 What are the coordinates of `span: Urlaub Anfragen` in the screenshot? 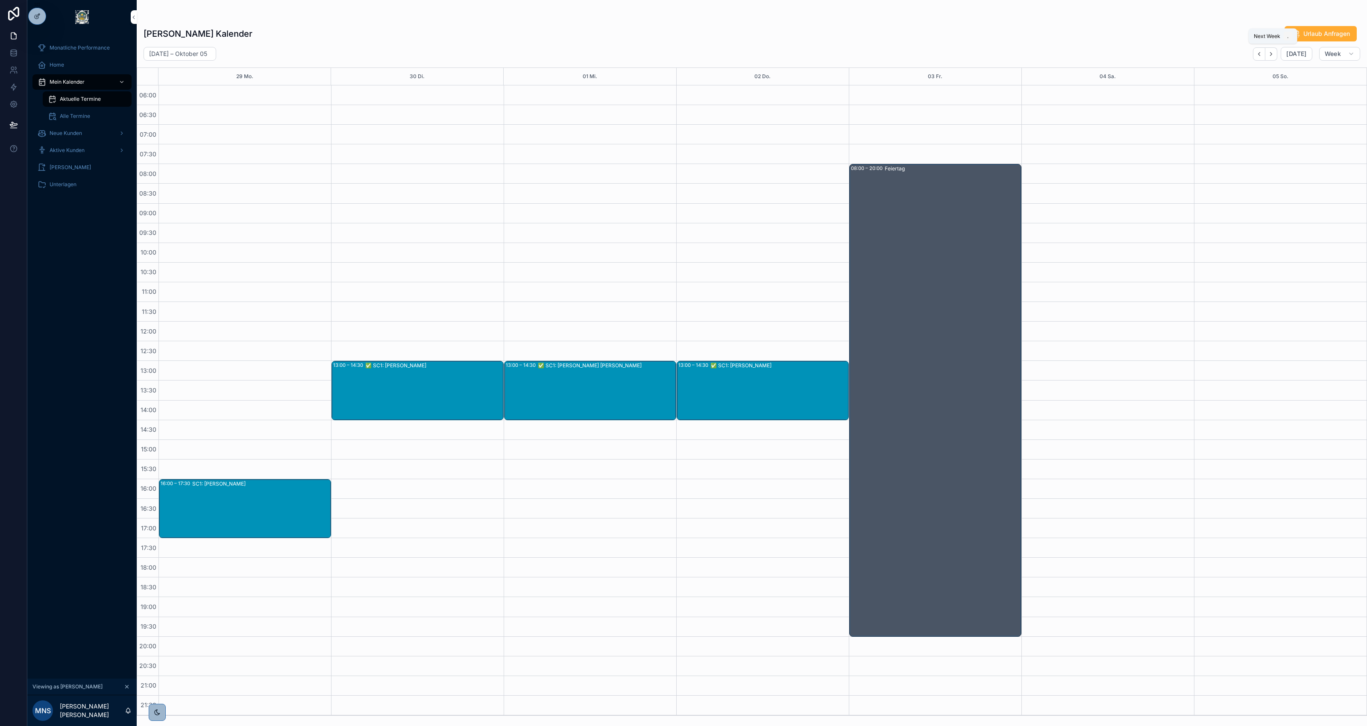 It's located at (1326, 34).